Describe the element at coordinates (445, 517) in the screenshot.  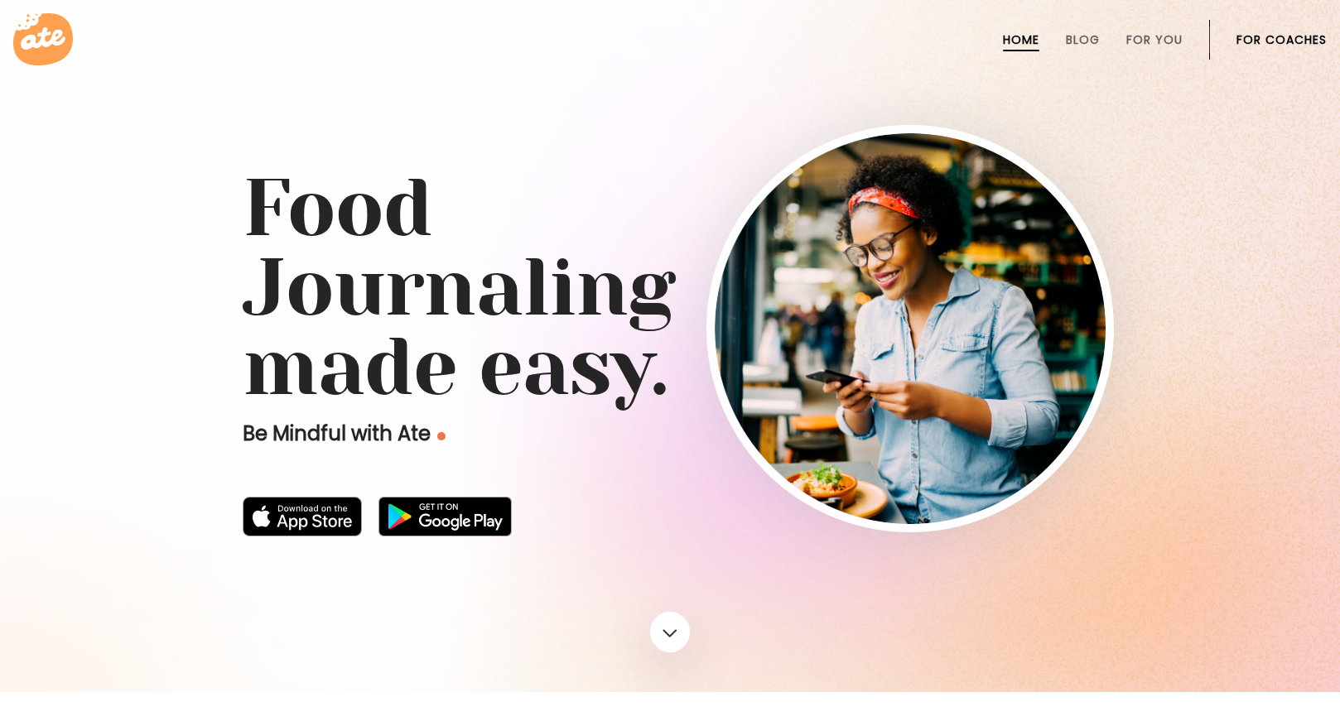
I see `img: badge-download-google.png` at that location.